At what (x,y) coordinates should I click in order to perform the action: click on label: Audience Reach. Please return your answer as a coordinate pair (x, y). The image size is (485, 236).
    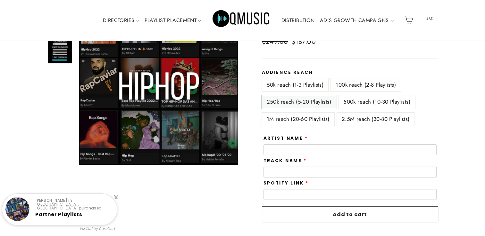
    Looking at the image, I should click on (350, 73).